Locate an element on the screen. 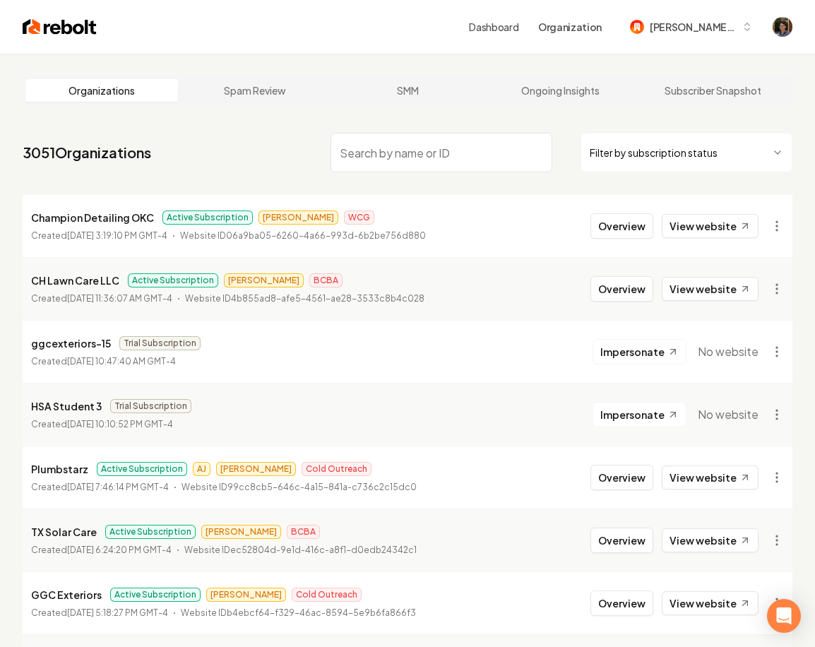 The width and height of the screenshot is (815, 647). a: 3051Organizations is located at coordinates (87, 152).